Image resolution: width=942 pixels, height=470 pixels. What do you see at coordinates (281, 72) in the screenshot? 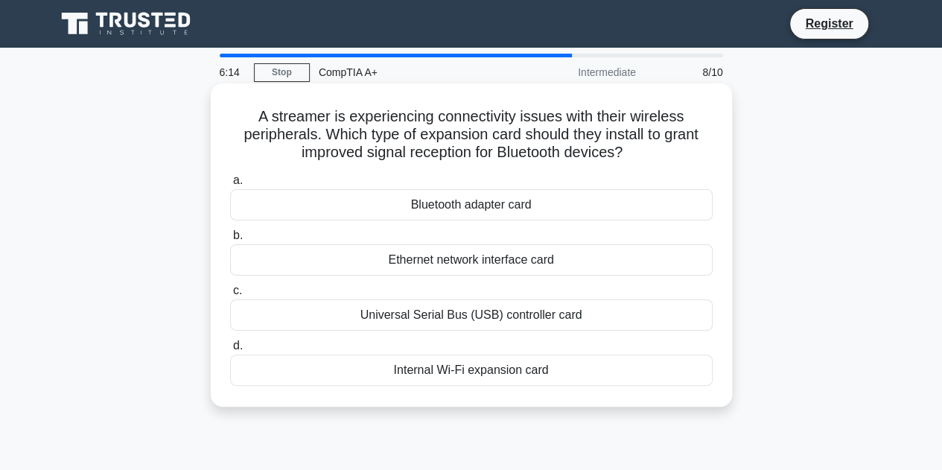
I see `a: Stop` at bounding box center [281, 72].